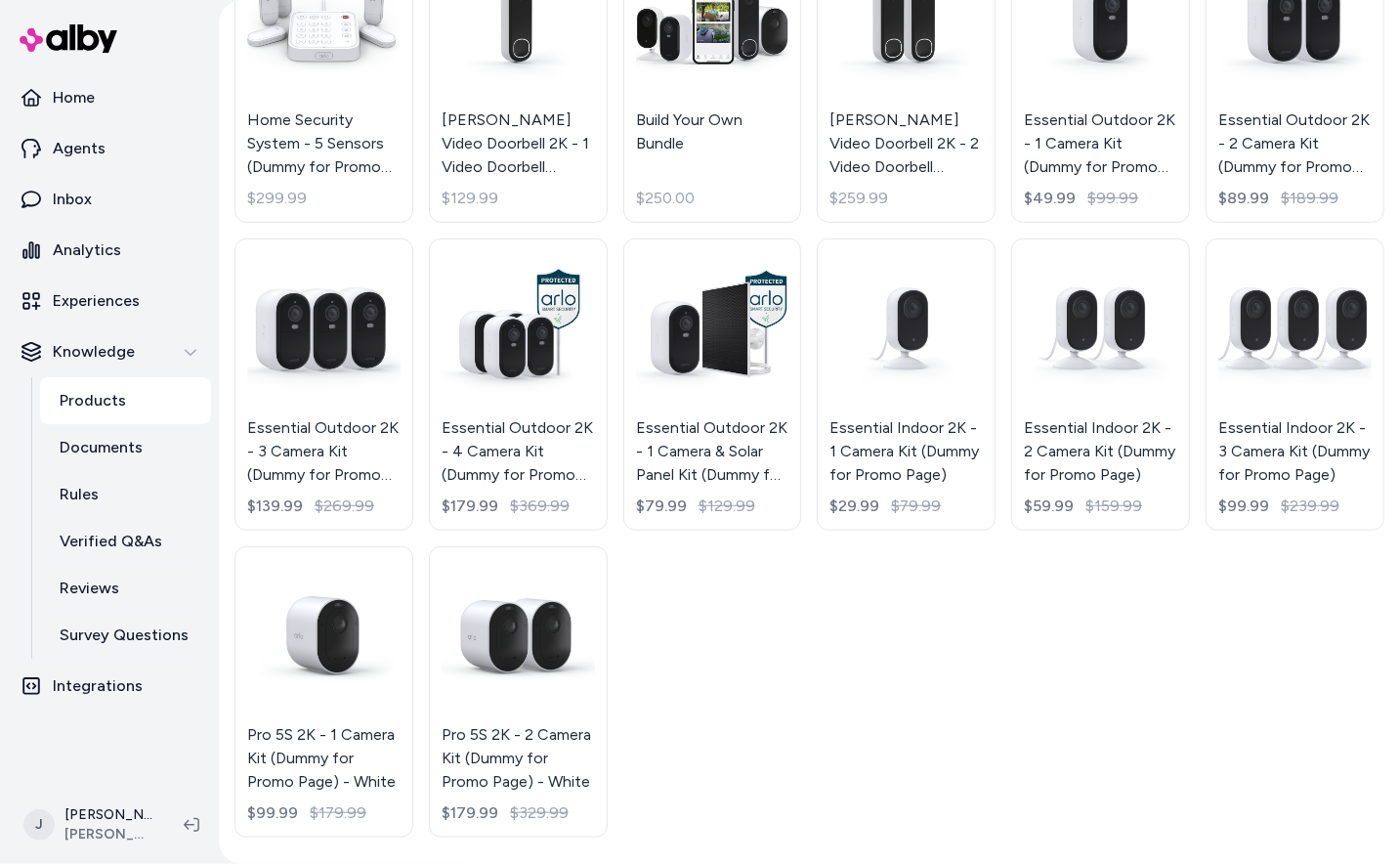 The height and width of the screenshot is (864, 1400). What do you see at coordinates (110, 98) in the screenshot?
I see `a: Home` at bounding box center [110, 98].